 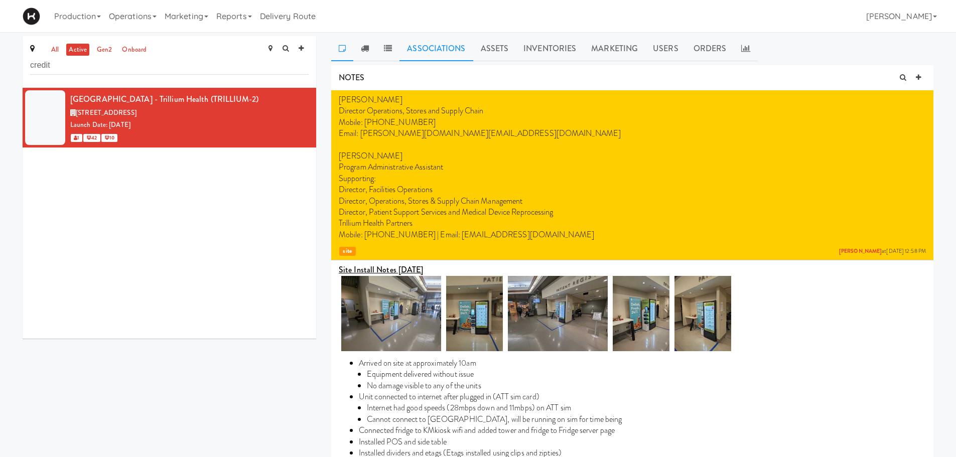 What do you see at coordinates (614, 49) in the screenshot?
I see `a: Marketing` at bounding box center [614, 49].